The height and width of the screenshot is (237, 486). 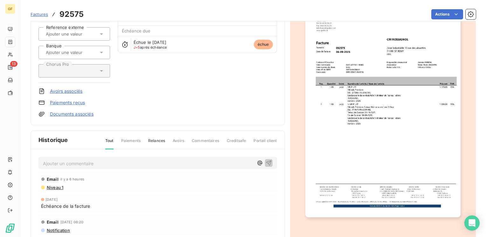 What do you see at coordinates (65, 206) in the screenshot?
I see `span: Échéance de la facture` at bounding box center [65, 206].